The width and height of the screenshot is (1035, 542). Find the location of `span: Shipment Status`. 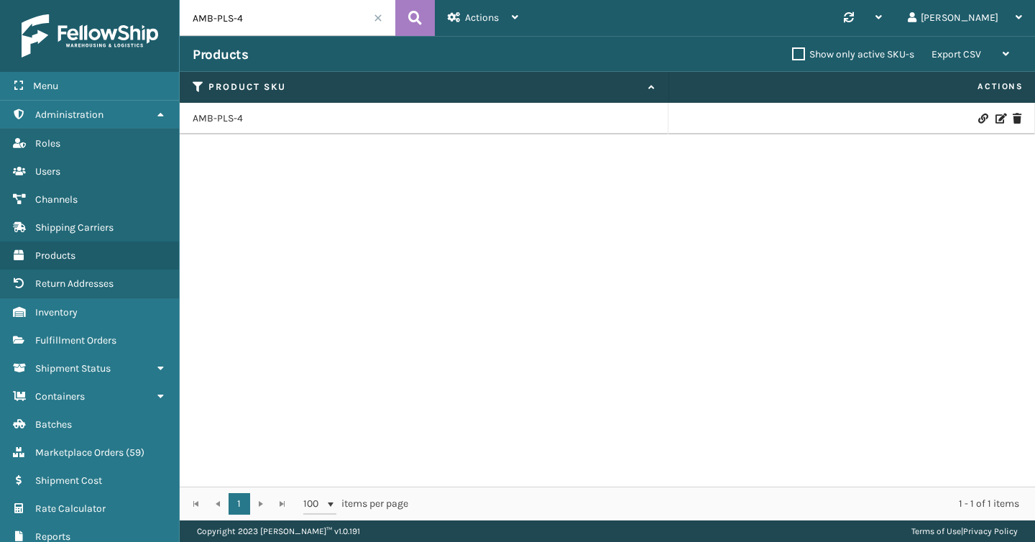

span: Shipment Status is located at coordinates (73, 368).